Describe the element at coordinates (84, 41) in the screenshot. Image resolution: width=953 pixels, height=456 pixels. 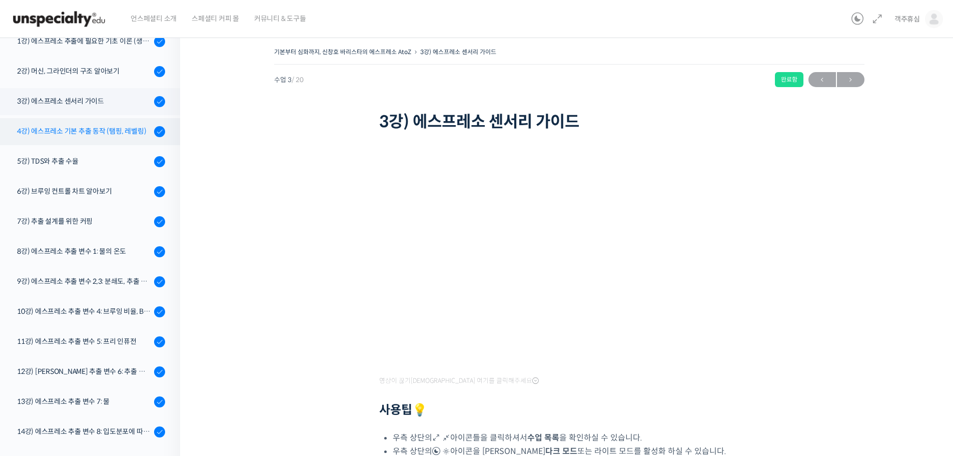
I see `div: 1강) 에스프레소 추출에 필요한 기초 이론 (생두, 가공, 로스팅)` at that location.